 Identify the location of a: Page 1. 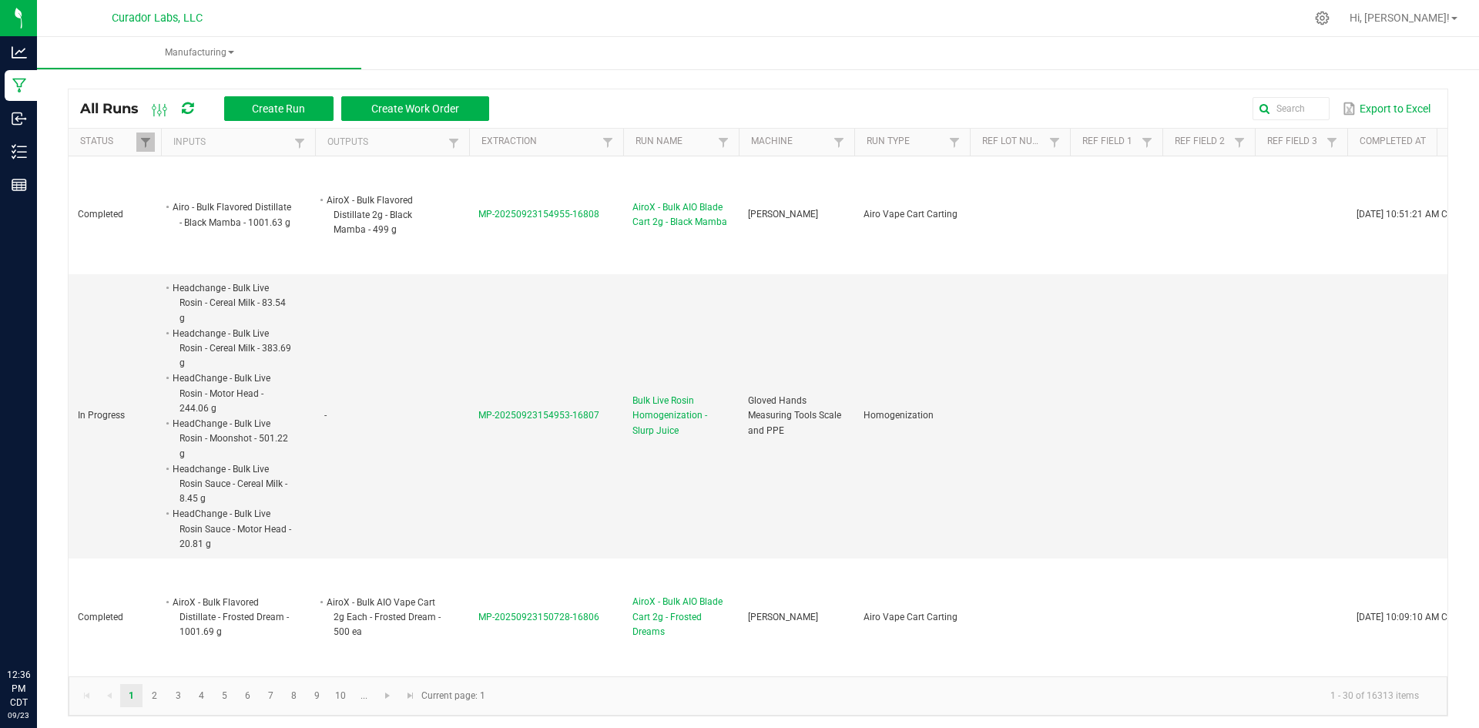
(131, 695).